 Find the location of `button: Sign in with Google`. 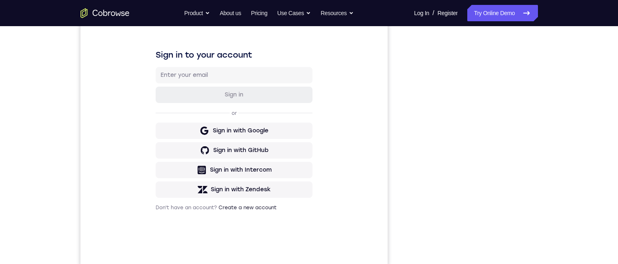

button: Sign in with Google is located at coordinates (154, 138).